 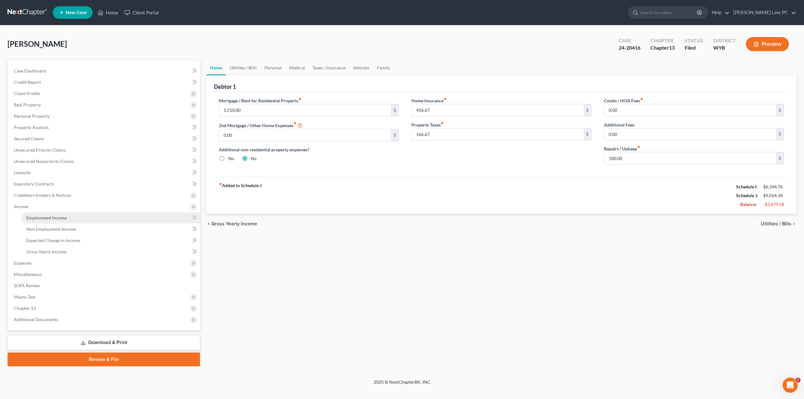 What do you see at coordinates (27, 93) in the screenshot?
I see `span: Client Profile` at bounding box center [27, 93].